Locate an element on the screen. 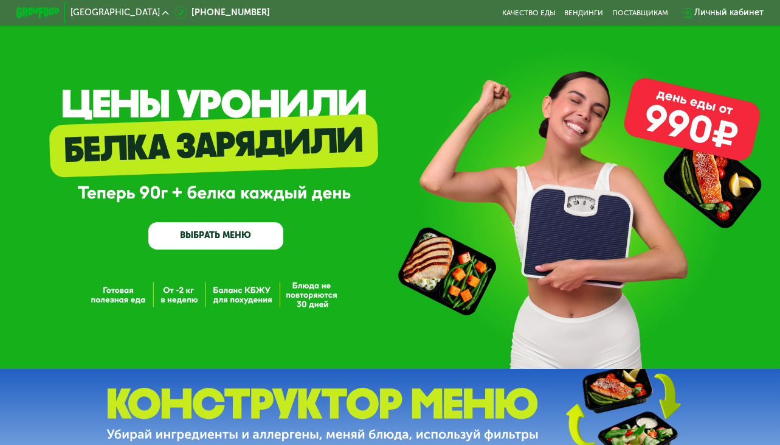 Image resolution: width=780 pixels, height=445 pixels. div: Личный кабинет is located at coordinates (729, 12).